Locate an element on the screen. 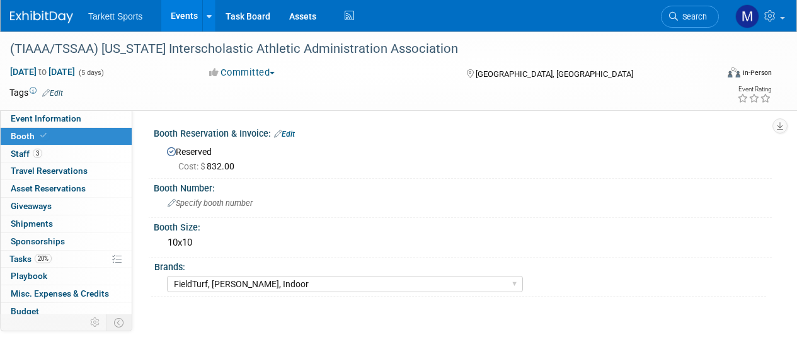 Image resolution: width=797 pixels, height=347 pixels. a: Budget is located at coordinates (66, 311).